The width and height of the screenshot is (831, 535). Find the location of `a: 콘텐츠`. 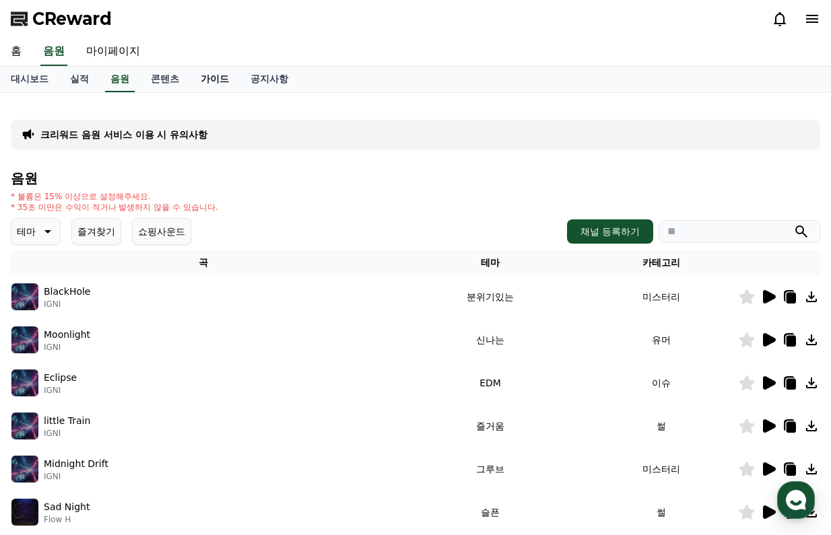

a: 콘텐츠 is located at coordinates (165, 79).